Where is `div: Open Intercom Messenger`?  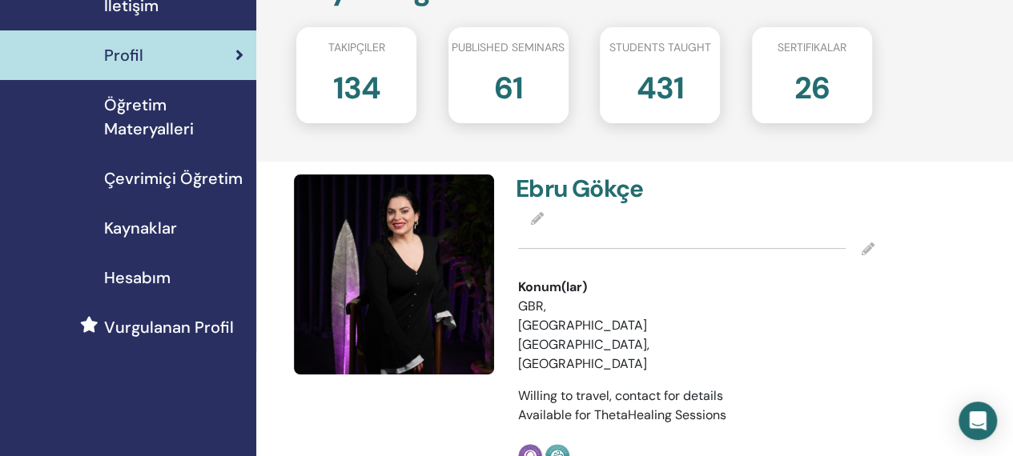 div: Open Intercom Messenger is located at coordinates (978, 421).